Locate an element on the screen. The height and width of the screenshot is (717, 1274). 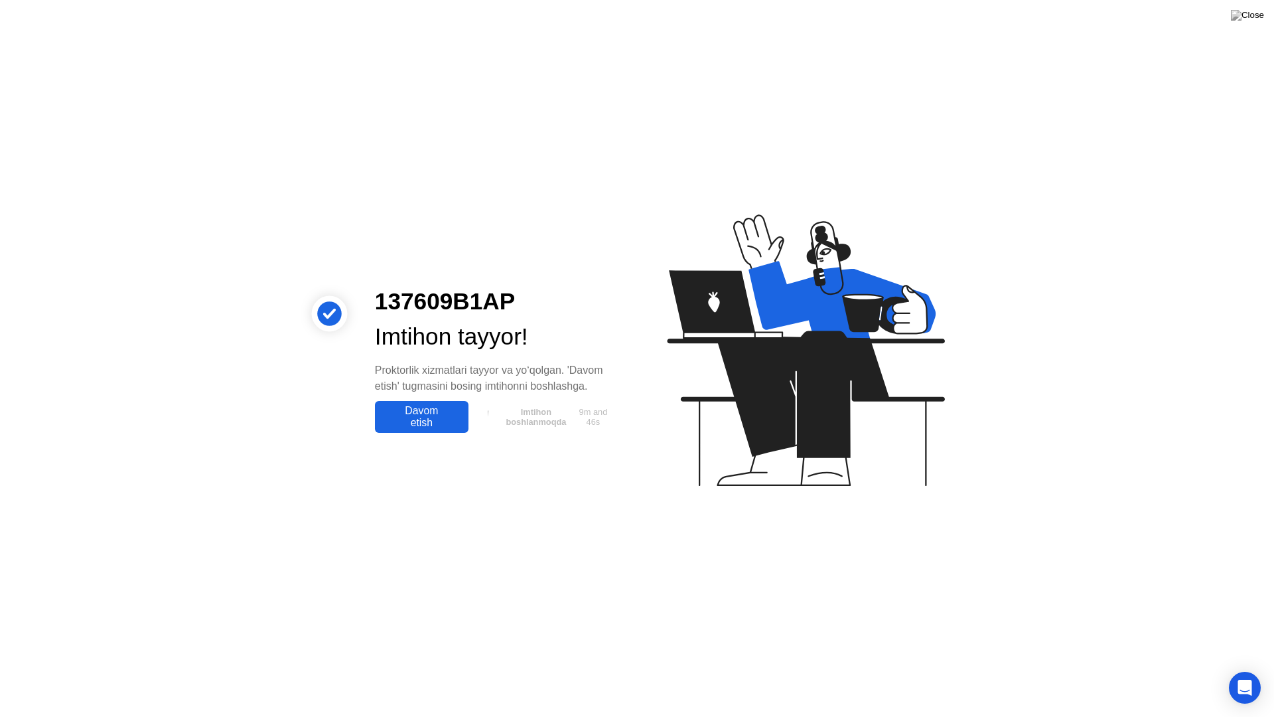
button: Imtihon boshlanmoqda9m and 46s is located at coordinates (545, 417).